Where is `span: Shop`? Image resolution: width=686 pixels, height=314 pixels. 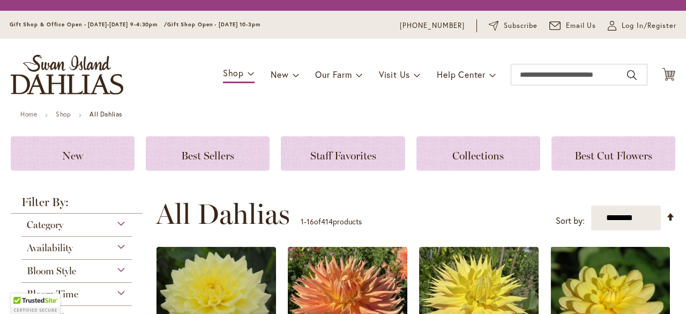
span: Shop is located at coordinates (233, 72).